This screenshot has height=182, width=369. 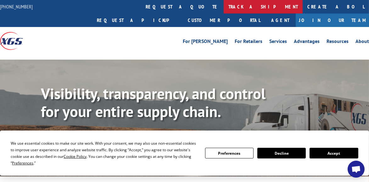 I want to click on a: Services, so click(x=278, y=42).